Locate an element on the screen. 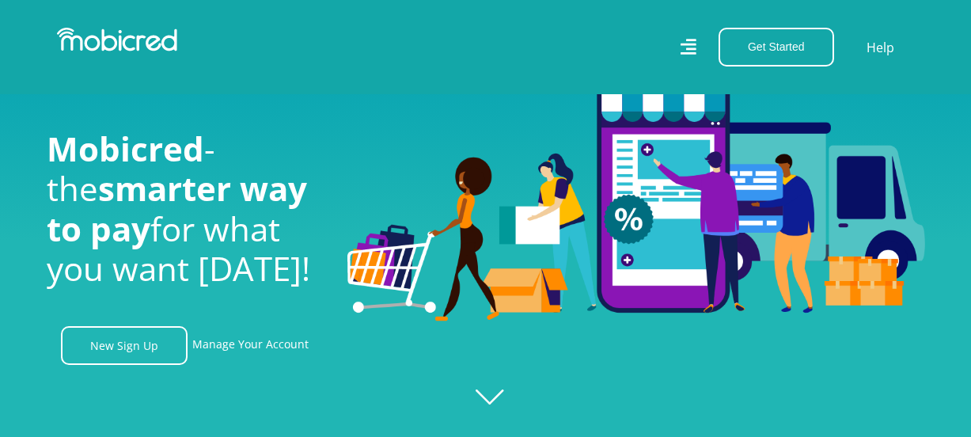  a: New Sign Up is located at coordinates (124, 345).